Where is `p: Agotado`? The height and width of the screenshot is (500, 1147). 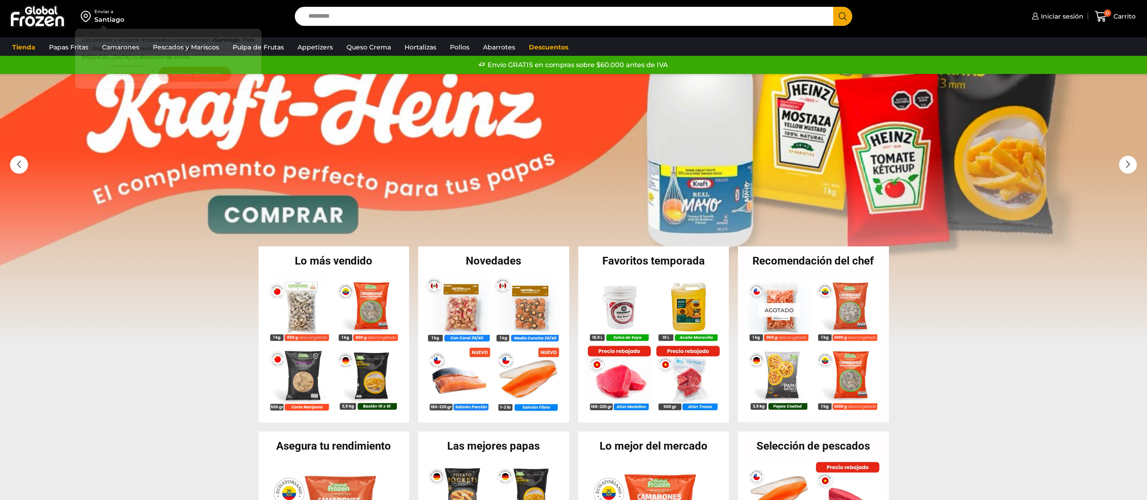
p: Agotado is located at coordinates (779, 309).